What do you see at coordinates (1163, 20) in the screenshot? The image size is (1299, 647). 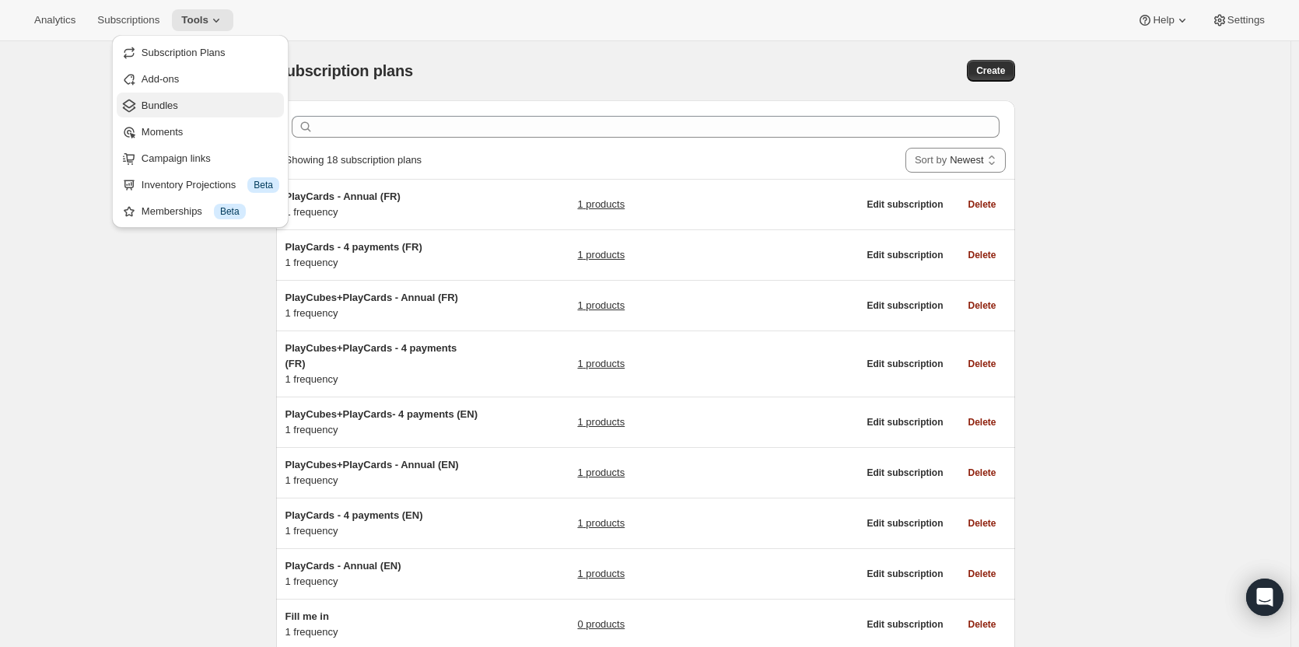 I see `span: Help` at bounding box center [1163, 20].